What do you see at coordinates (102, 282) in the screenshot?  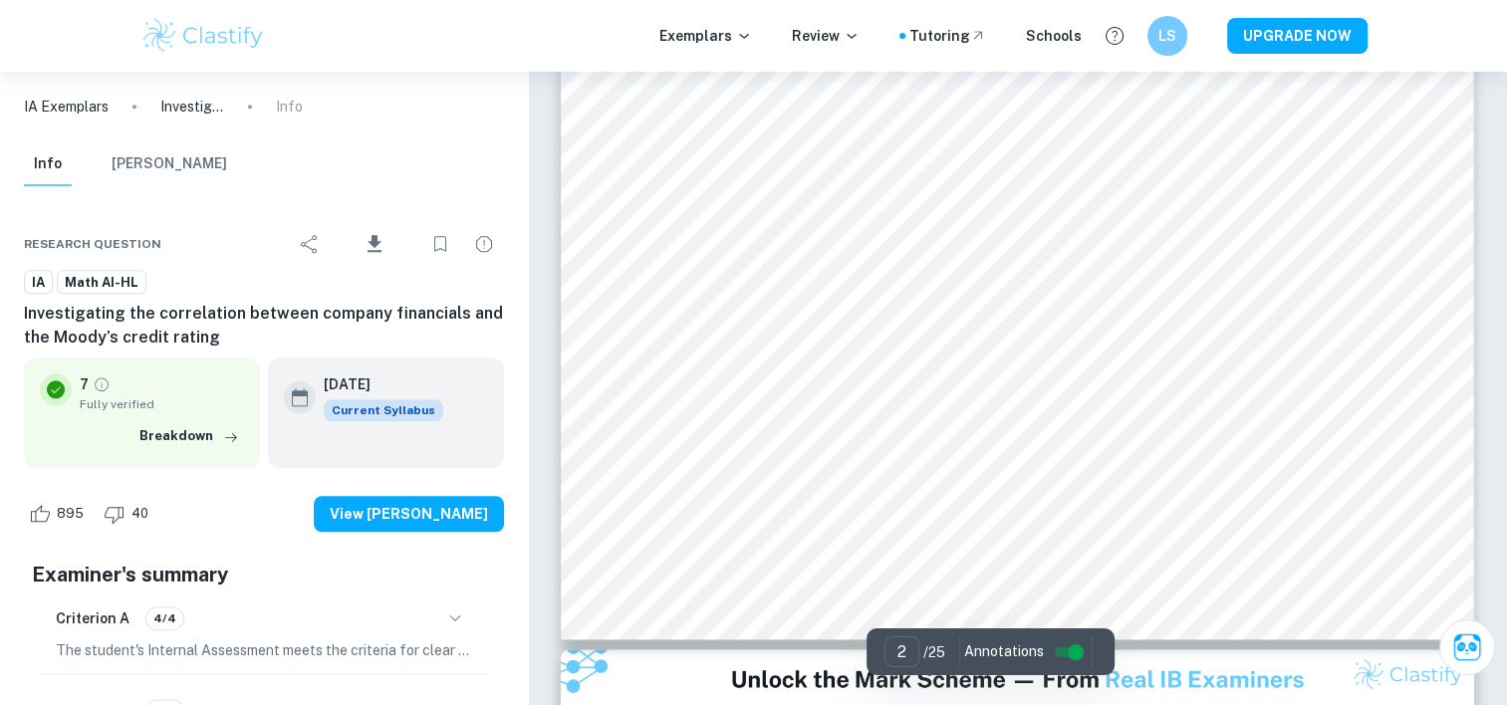 I see `a: Math AI-HL` at bounding box center [102, 282].